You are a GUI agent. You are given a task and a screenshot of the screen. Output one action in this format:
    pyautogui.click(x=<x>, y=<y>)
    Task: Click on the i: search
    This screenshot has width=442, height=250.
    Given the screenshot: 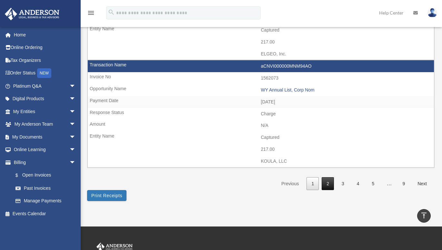 What is the action you would take?
    pyautogui.click(x=111, y=12)
    